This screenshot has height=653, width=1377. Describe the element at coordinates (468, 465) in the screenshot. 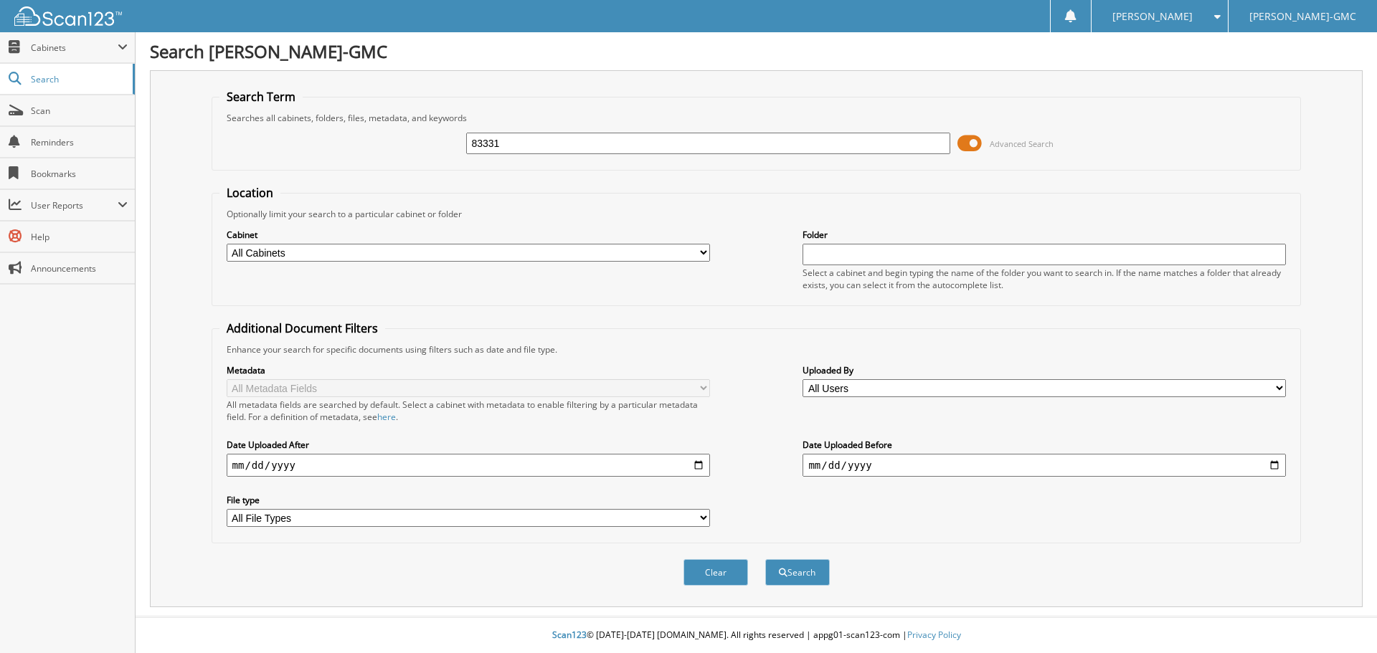

I see `input: start` at that location.